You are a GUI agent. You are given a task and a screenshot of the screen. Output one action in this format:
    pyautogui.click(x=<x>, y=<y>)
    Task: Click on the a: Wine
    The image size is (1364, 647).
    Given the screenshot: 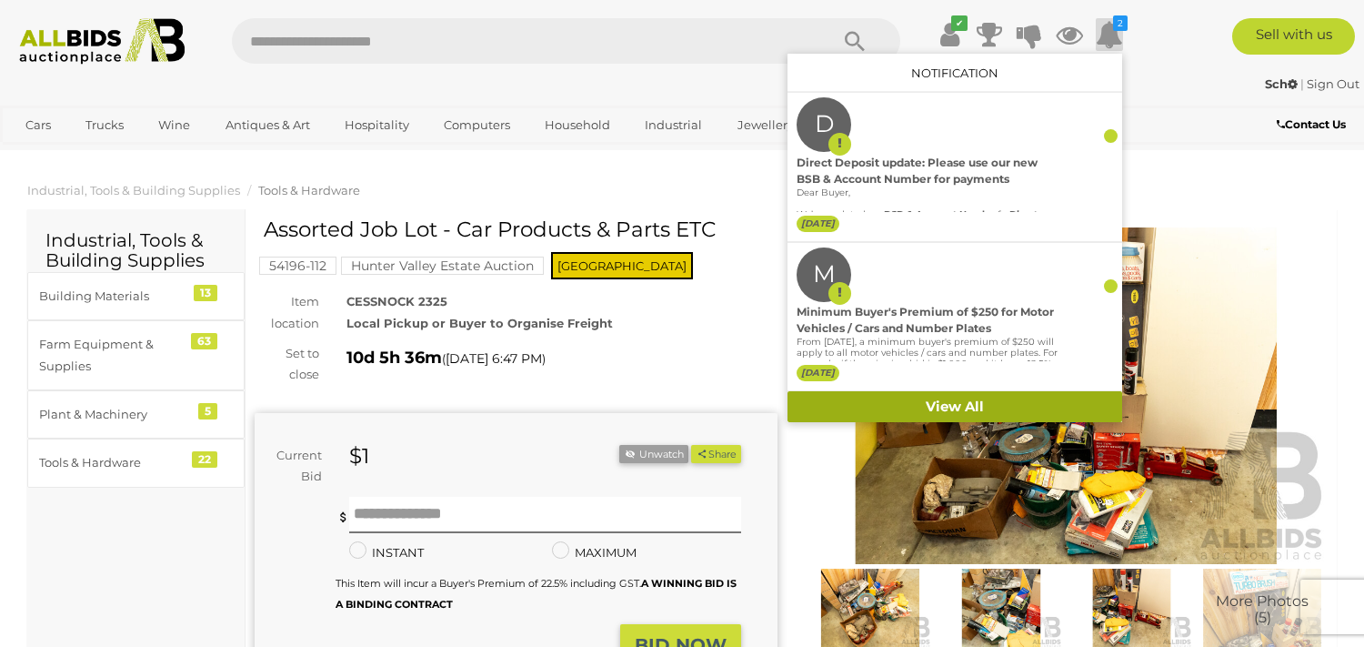 What is the action you would take?
    pyautogui.click(x=174, y=125)
    